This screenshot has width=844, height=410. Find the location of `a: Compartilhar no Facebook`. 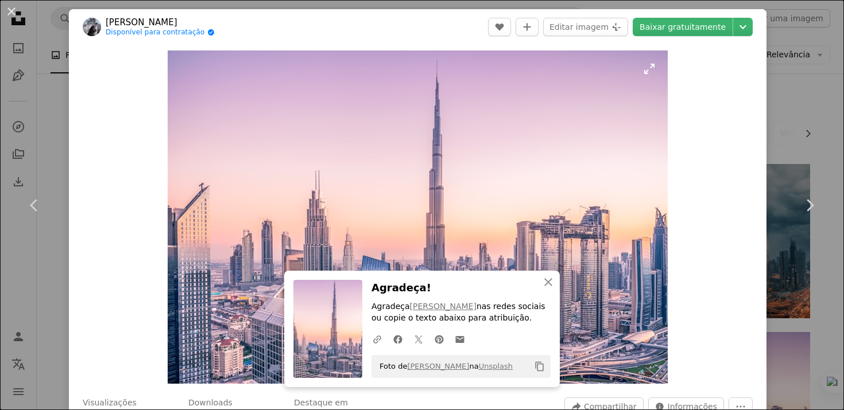

a: Compartilhar no Facebook is located at coordinates (398, 339).